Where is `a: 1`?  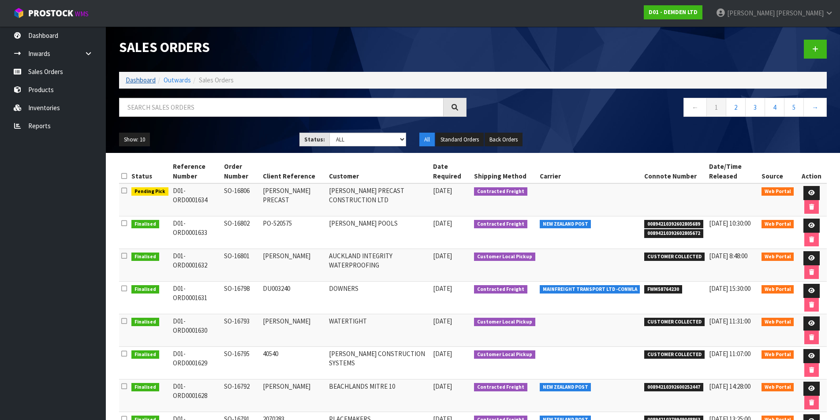
a: 1 is located at coordinates (716, 107).